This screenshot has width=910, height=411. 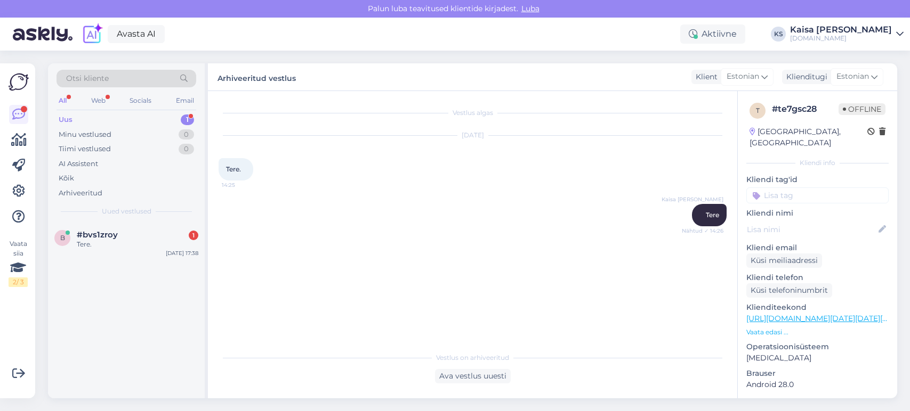 What do you see at coordinates (140, 101) in the screenshot?
I see `div: Socials` at bounding box center [140, 101].